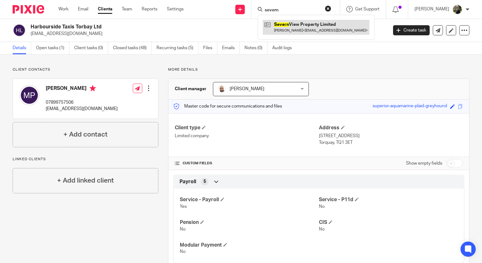 This screenshot has width=482, height=263. Describe the element at coordinates (388, 200) in the screenshot. I see `h4: Service - P11d` at that location.